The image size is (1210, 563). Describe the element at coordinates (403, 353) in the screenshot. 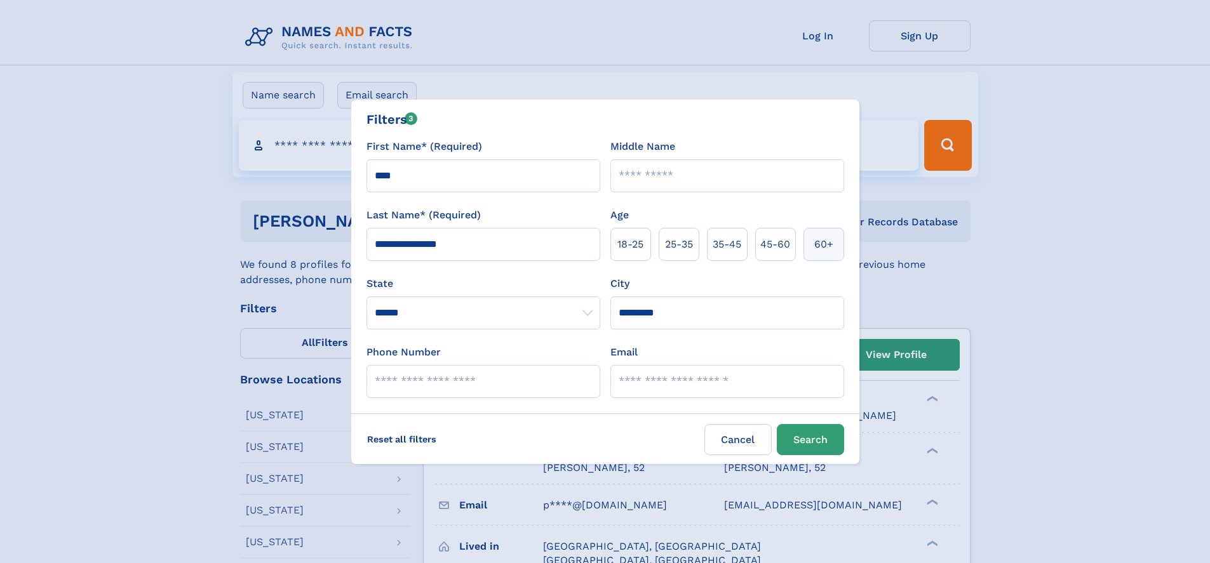

I see `label: Phone Number` at that location.